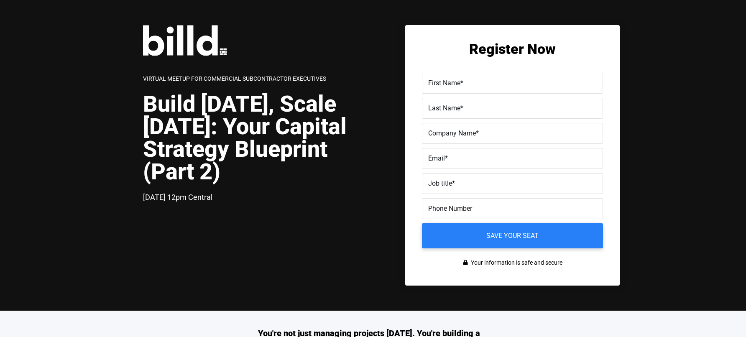  What do you see at coordinates (444, 83) in the screenshot?
I see `span: First Name` at bounding box center [444, 83].